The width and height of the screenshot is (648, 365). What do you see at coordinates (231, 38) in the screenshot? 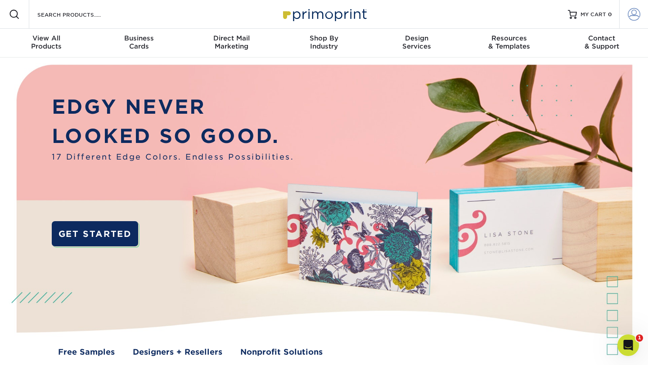
I see `span: Direct Mail` at bounding box center [231, 38].